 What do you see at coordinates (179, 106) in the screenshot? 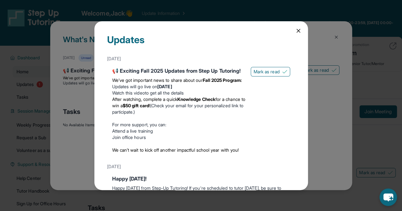
I see `li: (Check your email for your personalized link to participate.)` at bounding box center [179, 106].